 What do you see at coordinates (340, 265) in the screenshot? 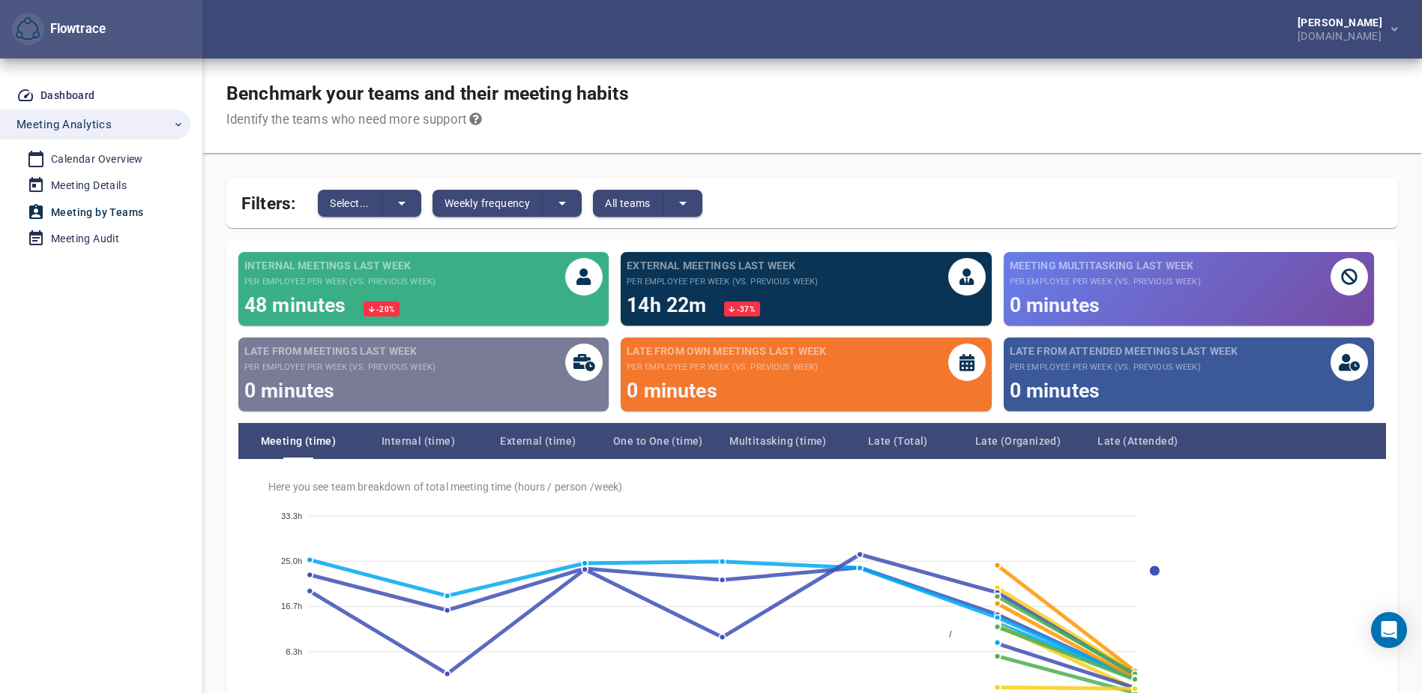
I see `span: Internal meetings last week` at bounding box center [340, 265].